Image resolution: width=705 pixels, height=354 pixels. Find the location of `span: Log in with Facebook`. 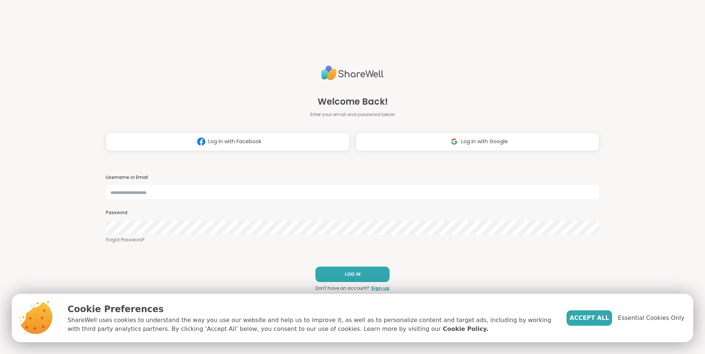

span: Log in with Facebook is located at coordinates (235, 141).